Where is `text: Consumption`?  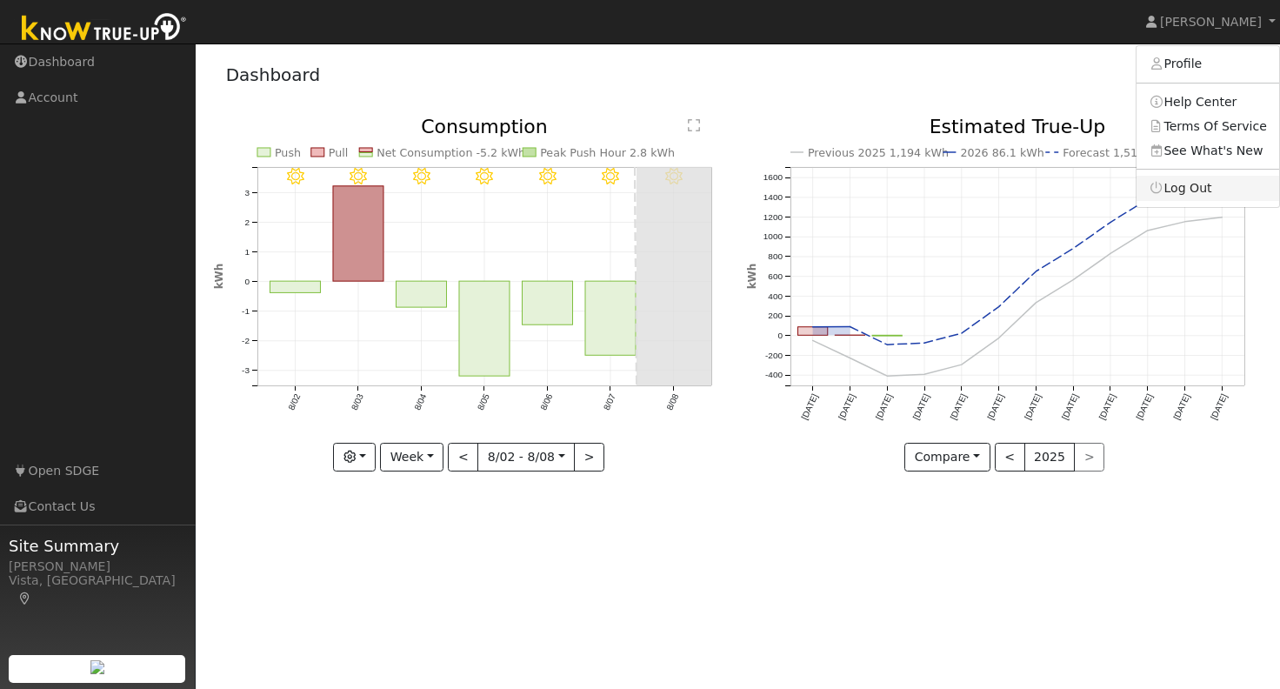 text: Consumption is located at coordinates (484, 126).